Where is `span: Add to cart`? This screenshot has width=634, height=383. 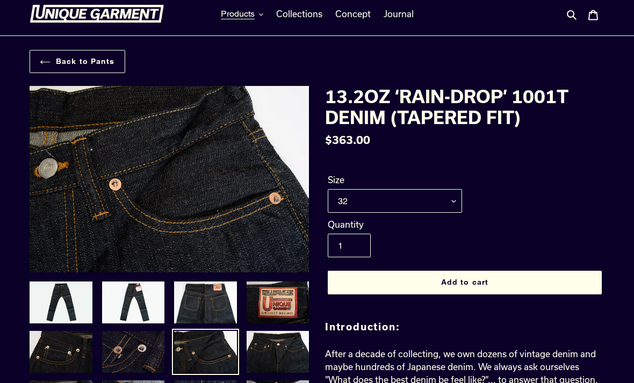
span: Add to cart is located at coordinates (465, 282).